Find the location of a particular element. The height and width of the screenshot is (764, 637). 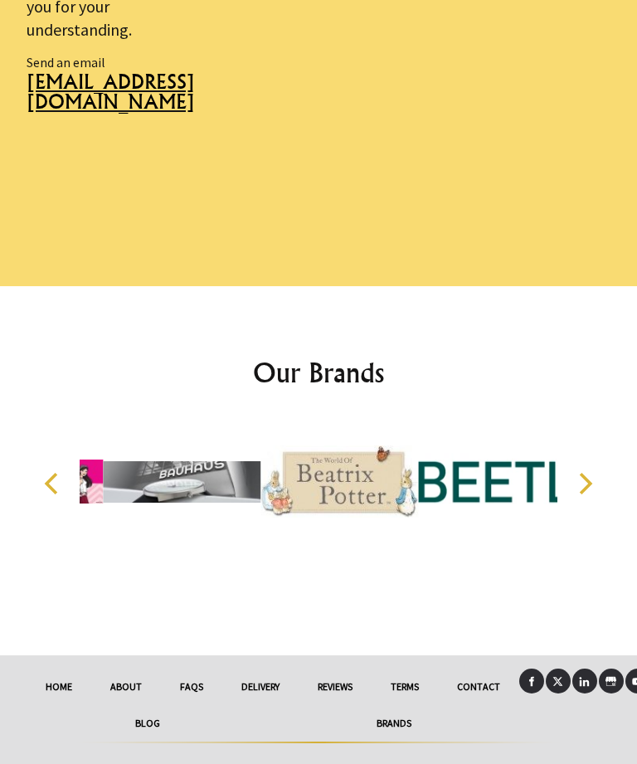

a: delivery is located at coordinates (261, 687).